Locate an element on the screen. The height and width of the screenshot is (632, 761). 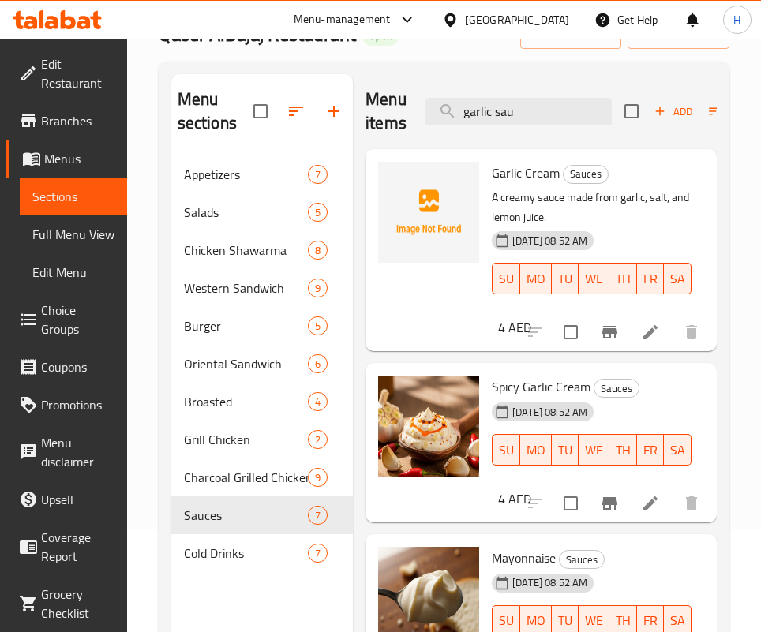
a: Edit Restaurant is located at coordinates (66, 73).